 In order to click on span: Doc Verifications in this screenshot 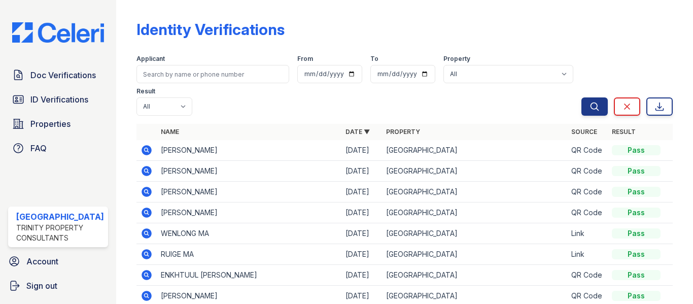, I will do `click(63, 75)`.